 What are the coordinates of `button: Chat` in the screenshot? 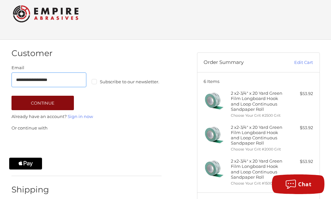 It's located at (298, 184).